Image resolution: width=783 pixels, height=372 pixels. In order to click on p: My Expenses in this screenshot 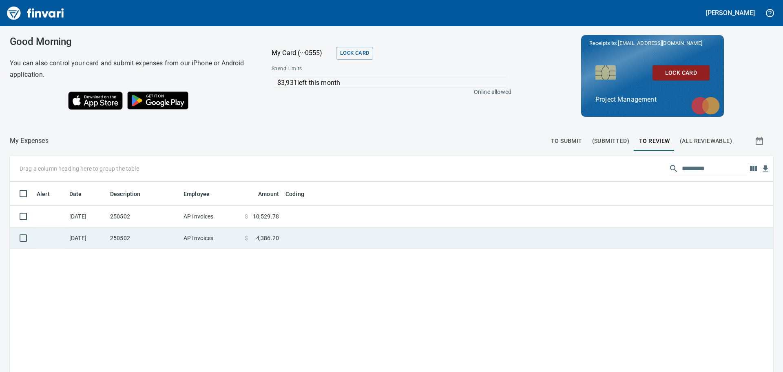, I will do `click(29, 141)`.